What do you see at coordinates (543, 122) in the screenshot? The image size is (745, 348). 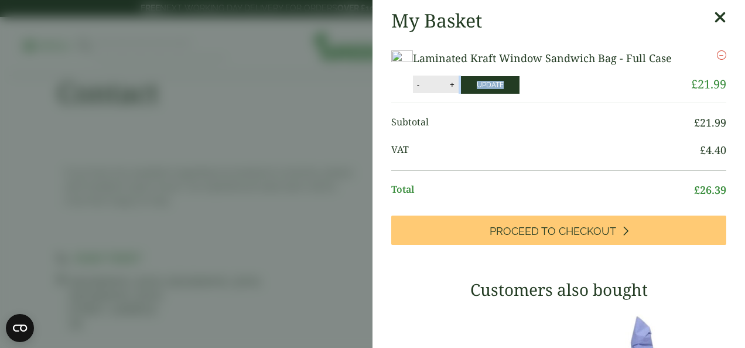 I see `span: Subtotal` at bounding box center [543, 122].